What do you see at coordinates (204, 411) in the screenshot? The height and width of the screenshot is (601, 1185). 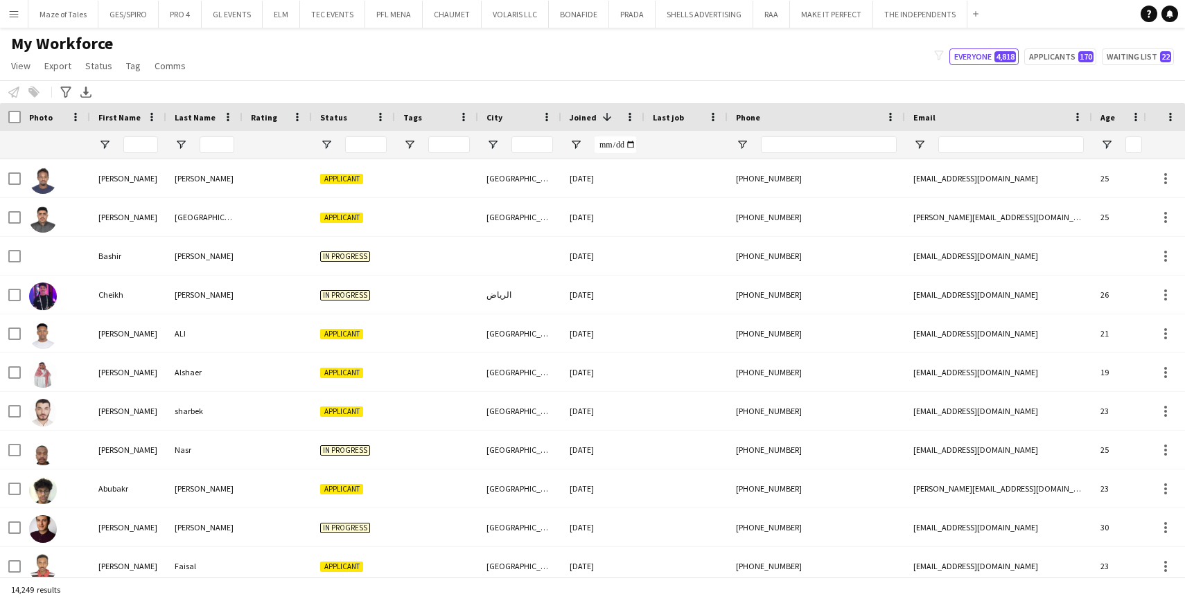 I see `div: sharbek` at bounding box center [204, 411].